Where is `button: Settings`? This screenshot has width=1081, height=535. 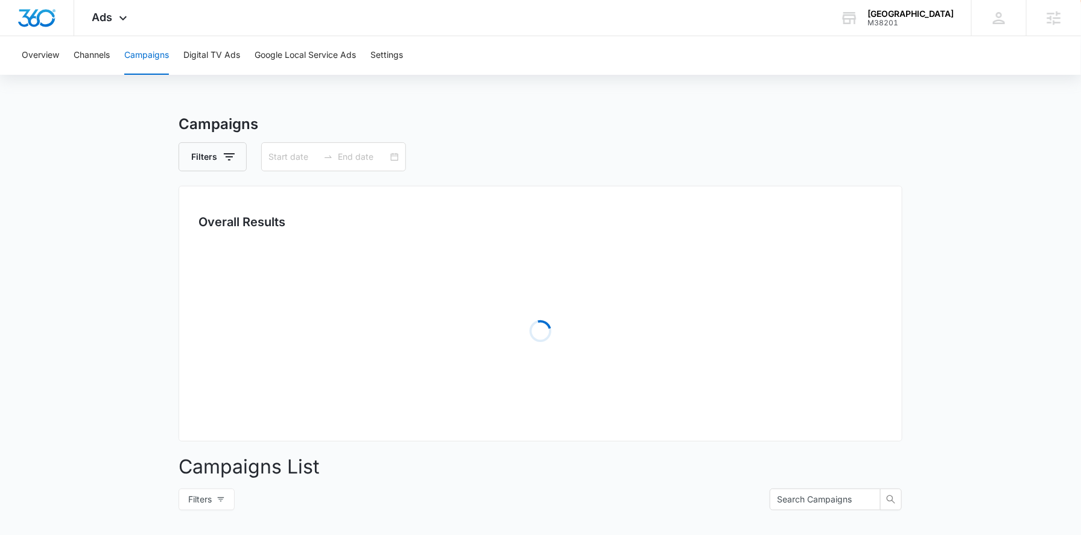 button: Settings is located at coordinates (387, 55).